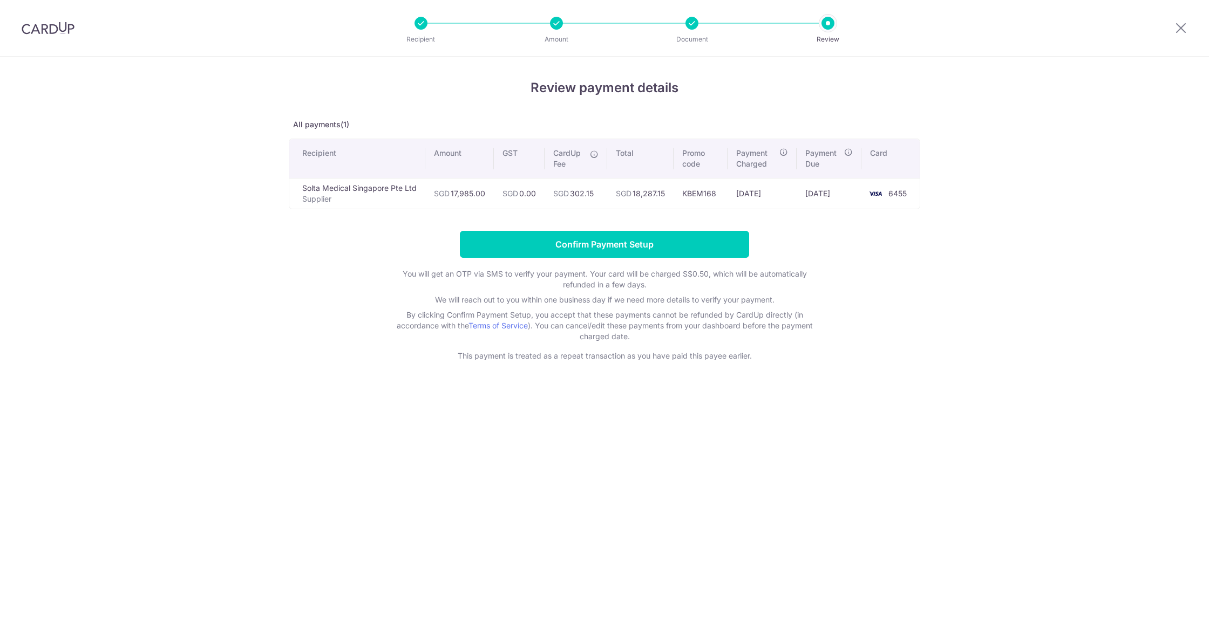 The height and width of the screenshot is (632, 1209). Describe the element at coordinates (357, 159) in the screenshot. I see `th: Recipient` at that location.